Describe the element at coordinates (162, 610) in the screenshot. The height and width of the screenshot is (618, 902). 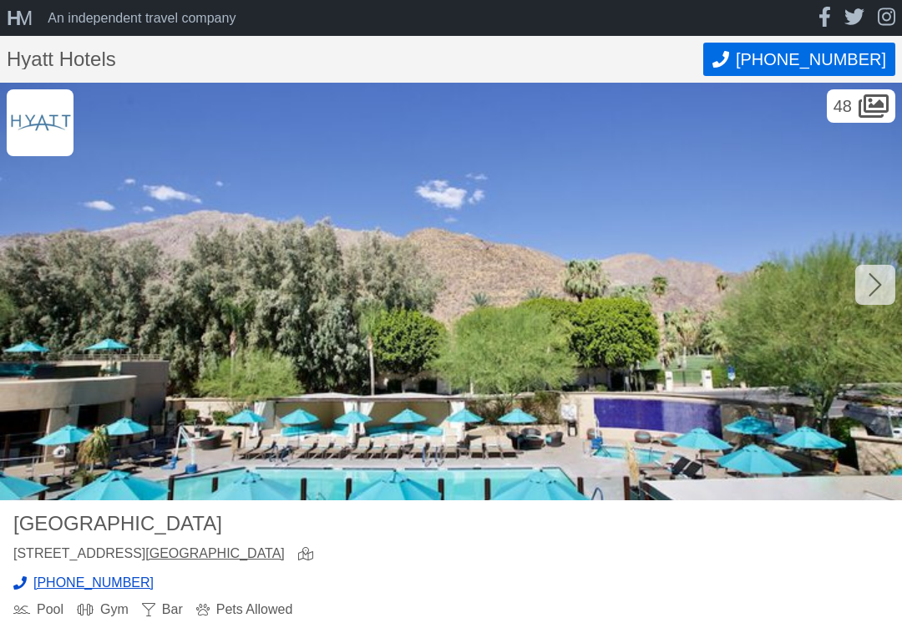
I see `div: Bar` at that location.